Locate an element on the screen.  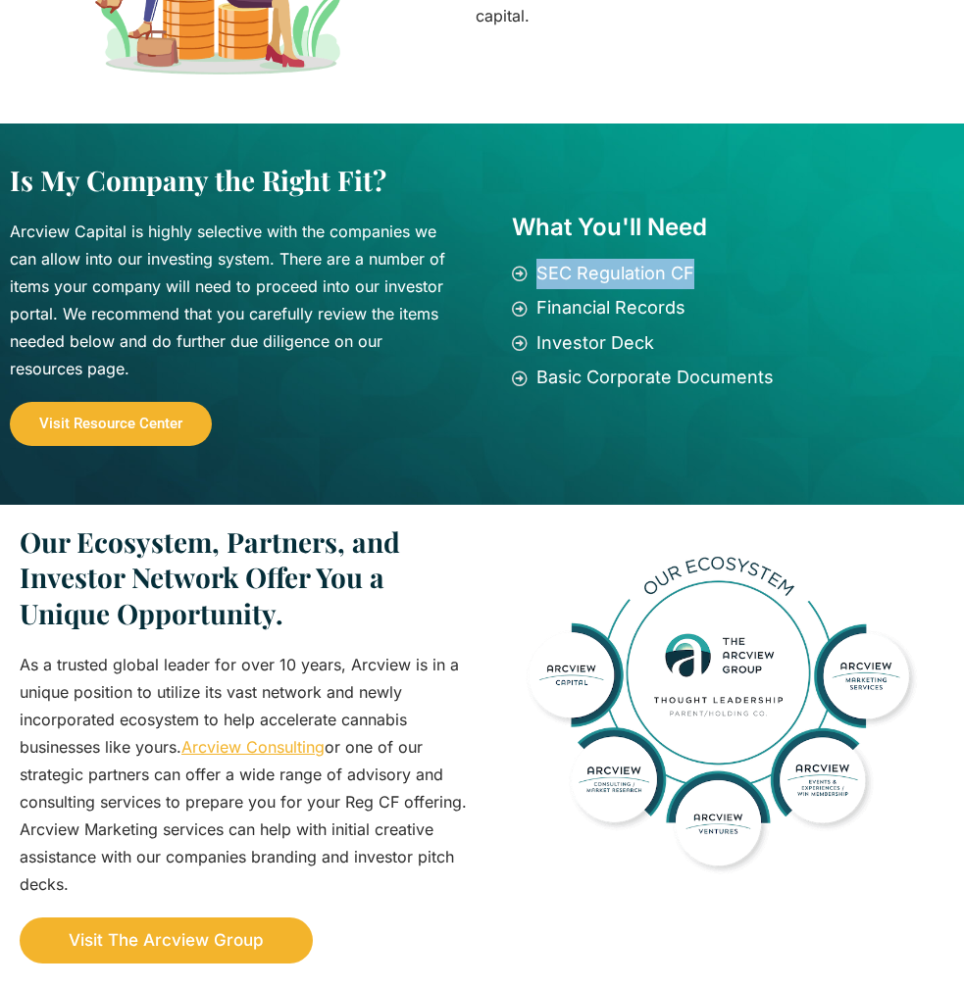
span: Investor Deck is located at coordinates (592, 343).